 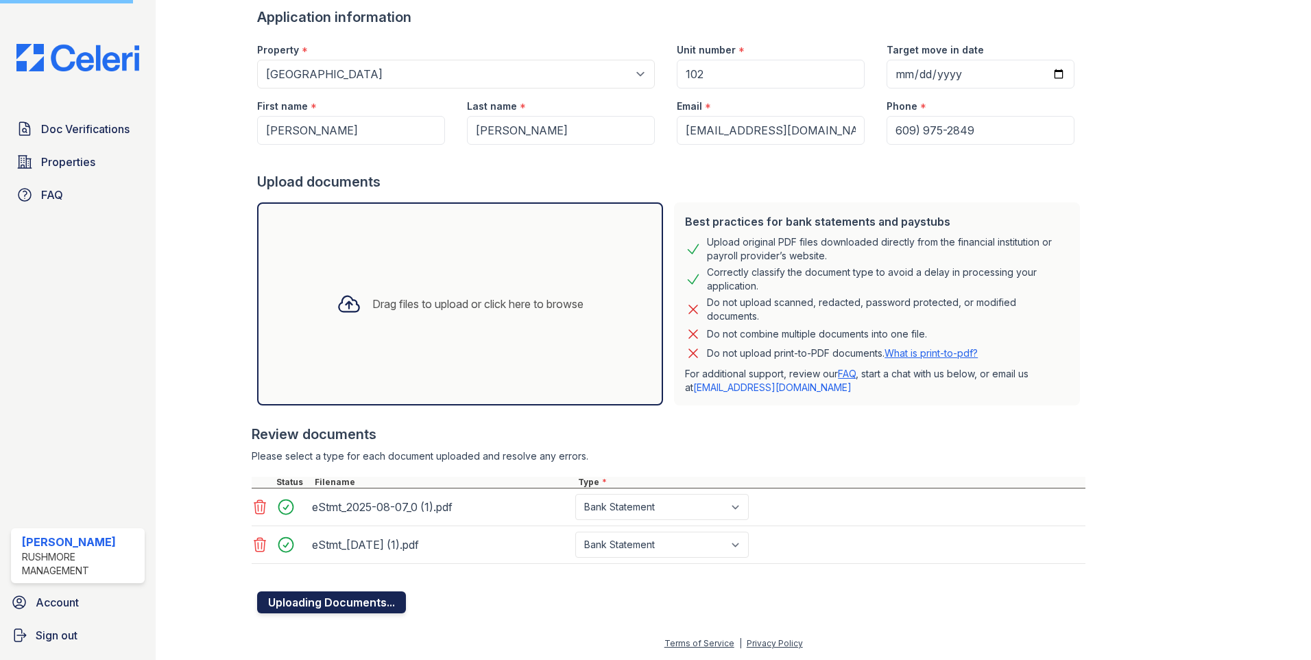 What do you see at coordinates (56, 635) in the screenshot?
I see `span: Sign out` at bounding box center [56, 635].